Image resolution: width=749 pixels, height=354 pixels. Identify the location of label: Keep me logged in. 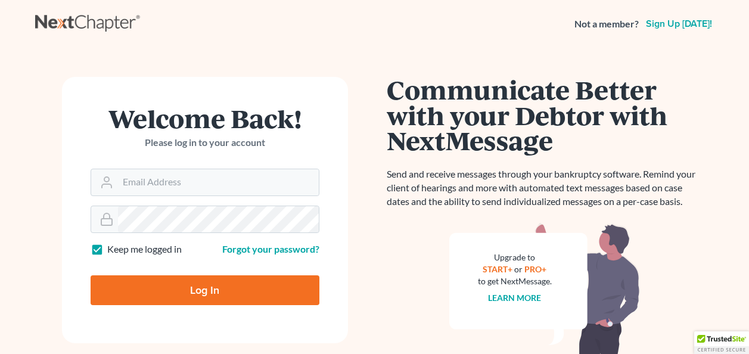
(144, 249).